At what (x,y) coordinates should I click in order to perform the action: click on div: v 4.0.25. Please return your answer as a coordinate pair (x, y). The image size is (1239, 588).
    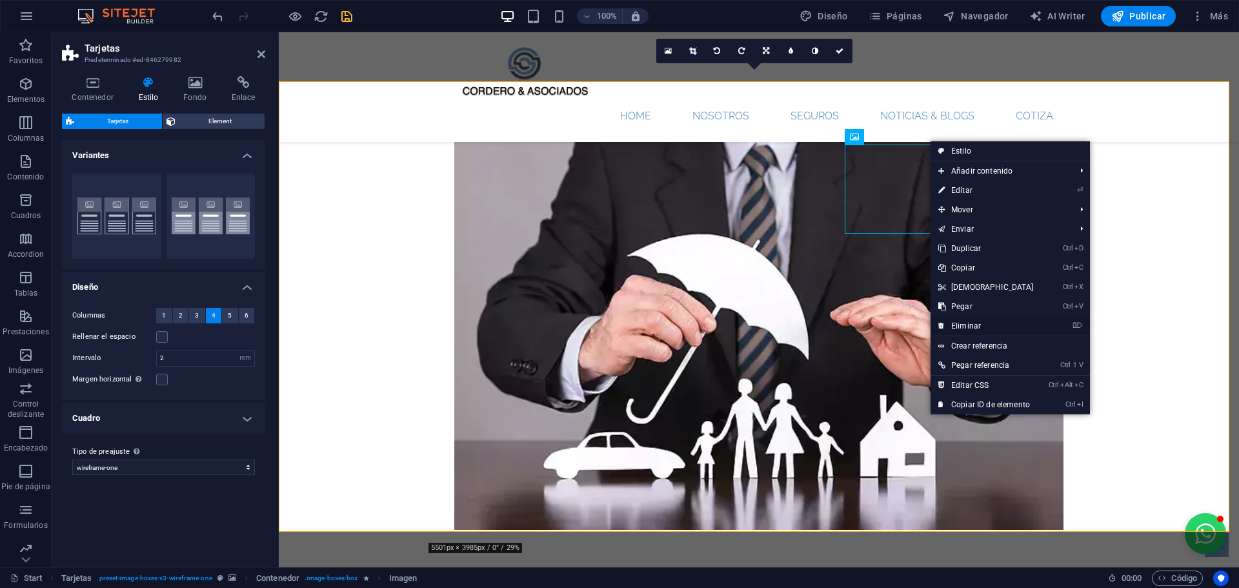
    Looking at the image, I should click on (50, 26).